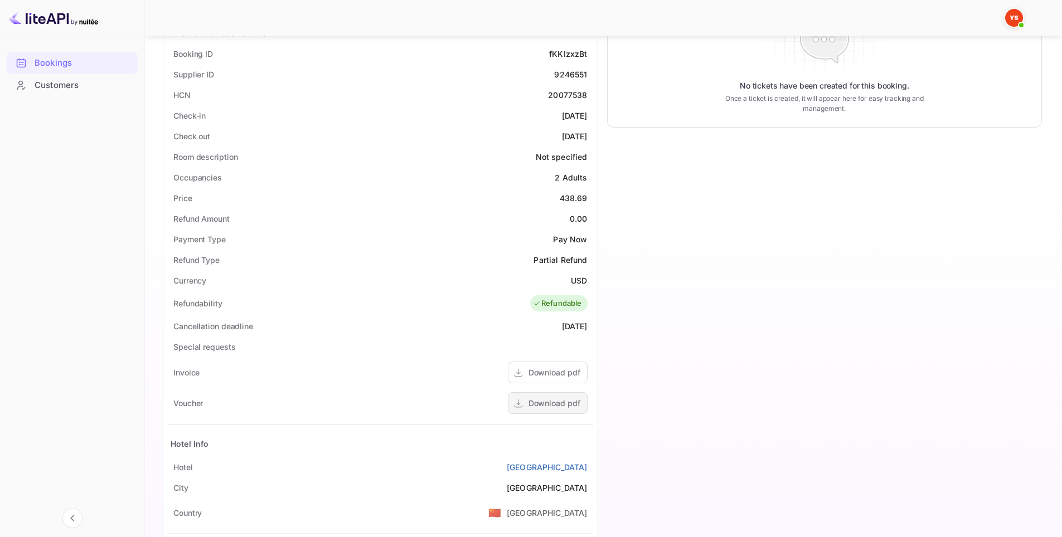  Describe the element at coordinates (72, 62) in the screenshot. I see `a: Bookings` at that location.